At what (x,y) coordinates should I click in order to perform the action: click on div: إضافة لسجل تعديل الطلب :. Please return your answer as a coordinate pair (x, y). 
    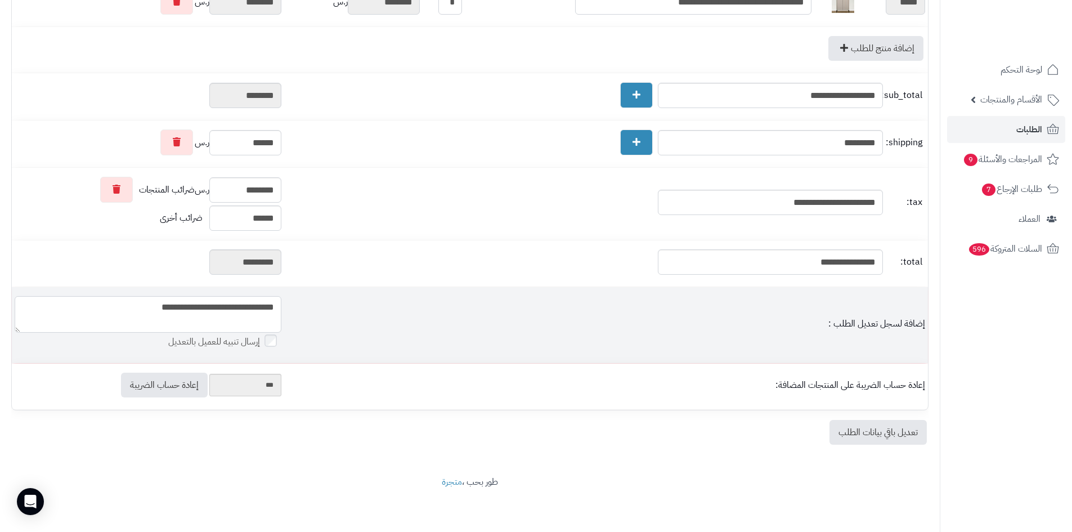
    Looking at the image, I should click on (606, 324).